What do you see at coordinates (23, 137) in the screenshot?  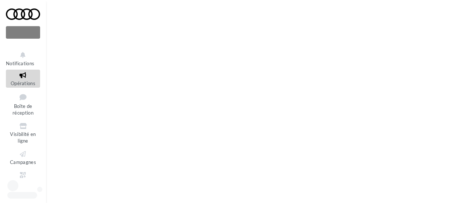 I see `span: Visibilité en ligne` at bounding box center [23, 137].